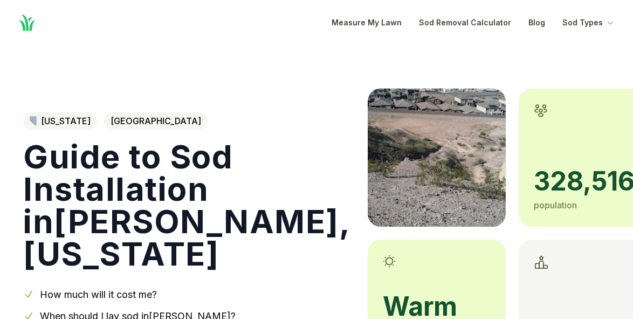 Image resolution: width=633 pixels, height=319 pixels. What do you see at coordinates (437, 157) in the screenshot?
I see `img: A picture of Henderson` at bounding box center [437, 157].